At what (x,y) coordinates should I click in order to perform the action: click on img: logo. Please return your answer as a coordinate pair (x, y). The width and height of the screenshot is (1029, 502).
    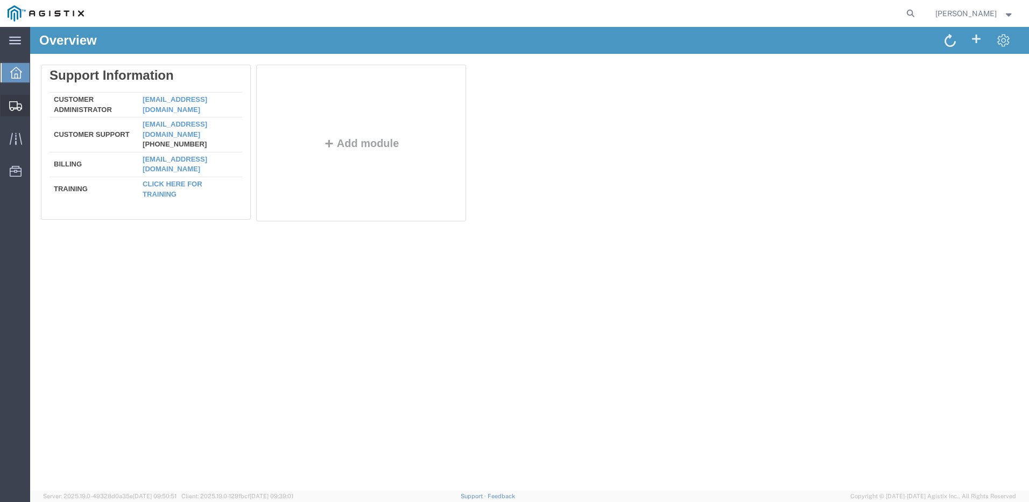
    Looking at the image, I should click on (46, 13).